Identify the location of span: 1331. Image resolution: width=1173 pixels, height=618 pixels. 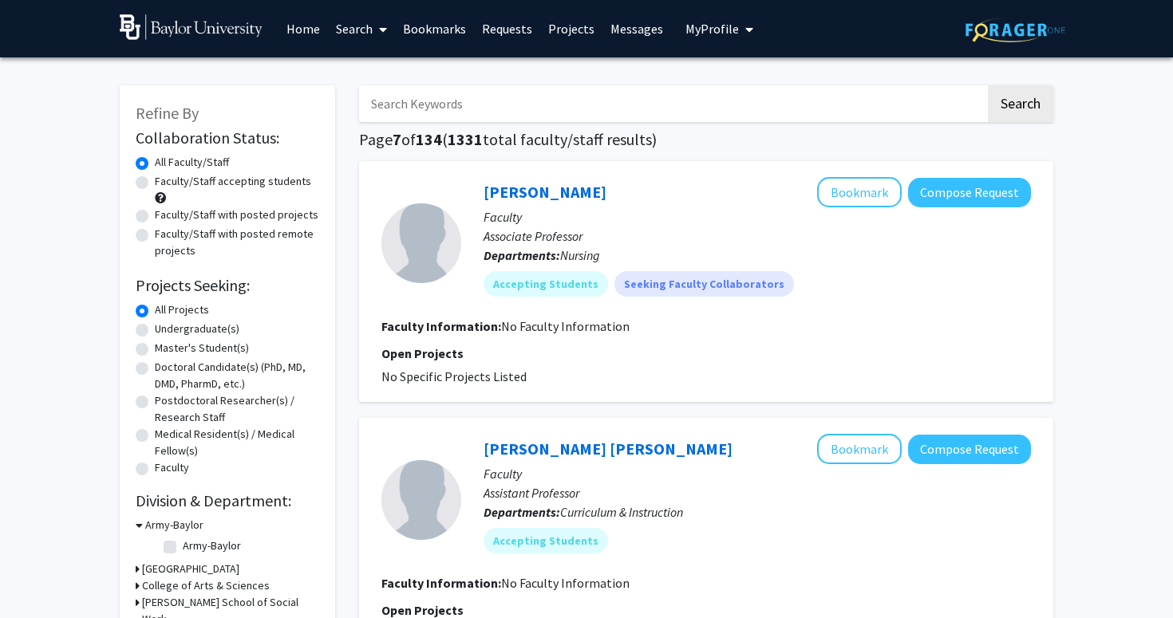
(465, 139).